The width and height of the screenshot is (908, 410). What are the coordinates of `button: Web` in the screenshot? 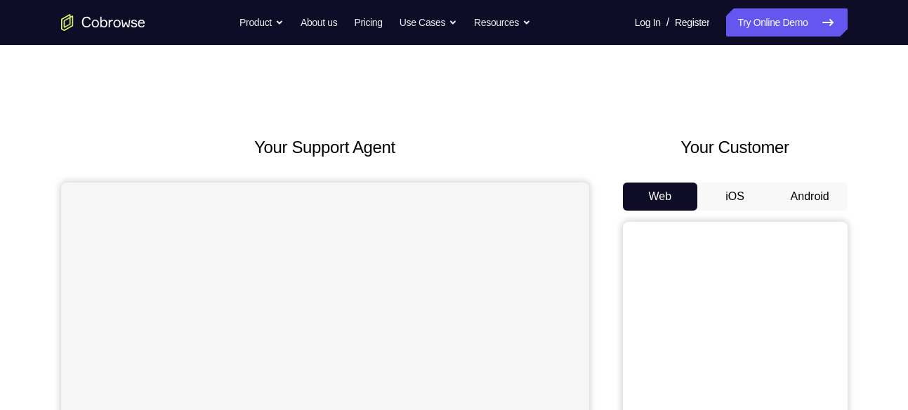 It's located at (660, 197).